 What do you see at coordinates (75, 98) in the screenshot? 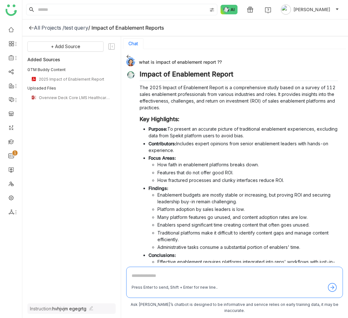
I see `div: Overview Deck Core LMS Healthcare App Screen.pptx` at bounding box center [75, 98].